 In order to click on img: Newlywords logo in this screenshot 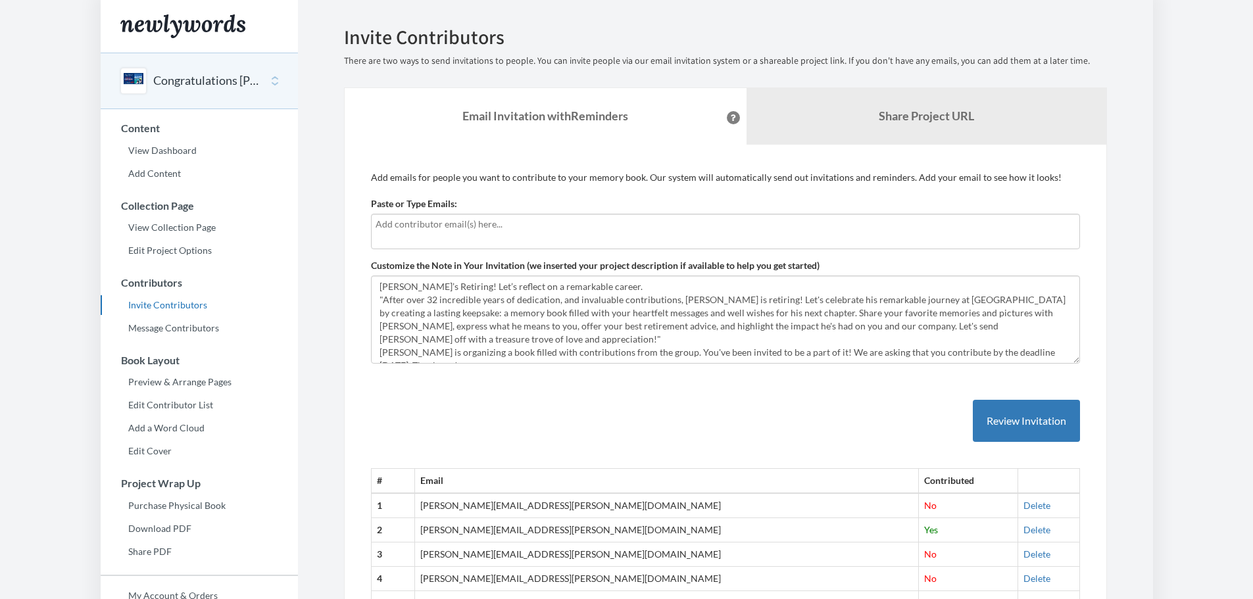, I will do `click(183, 26)`.